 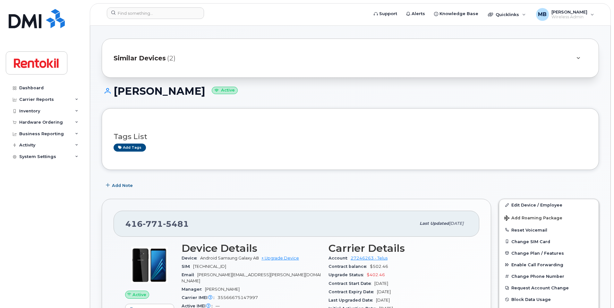 I want to click on span: Contract Start Date, so click(x=351, y=283).